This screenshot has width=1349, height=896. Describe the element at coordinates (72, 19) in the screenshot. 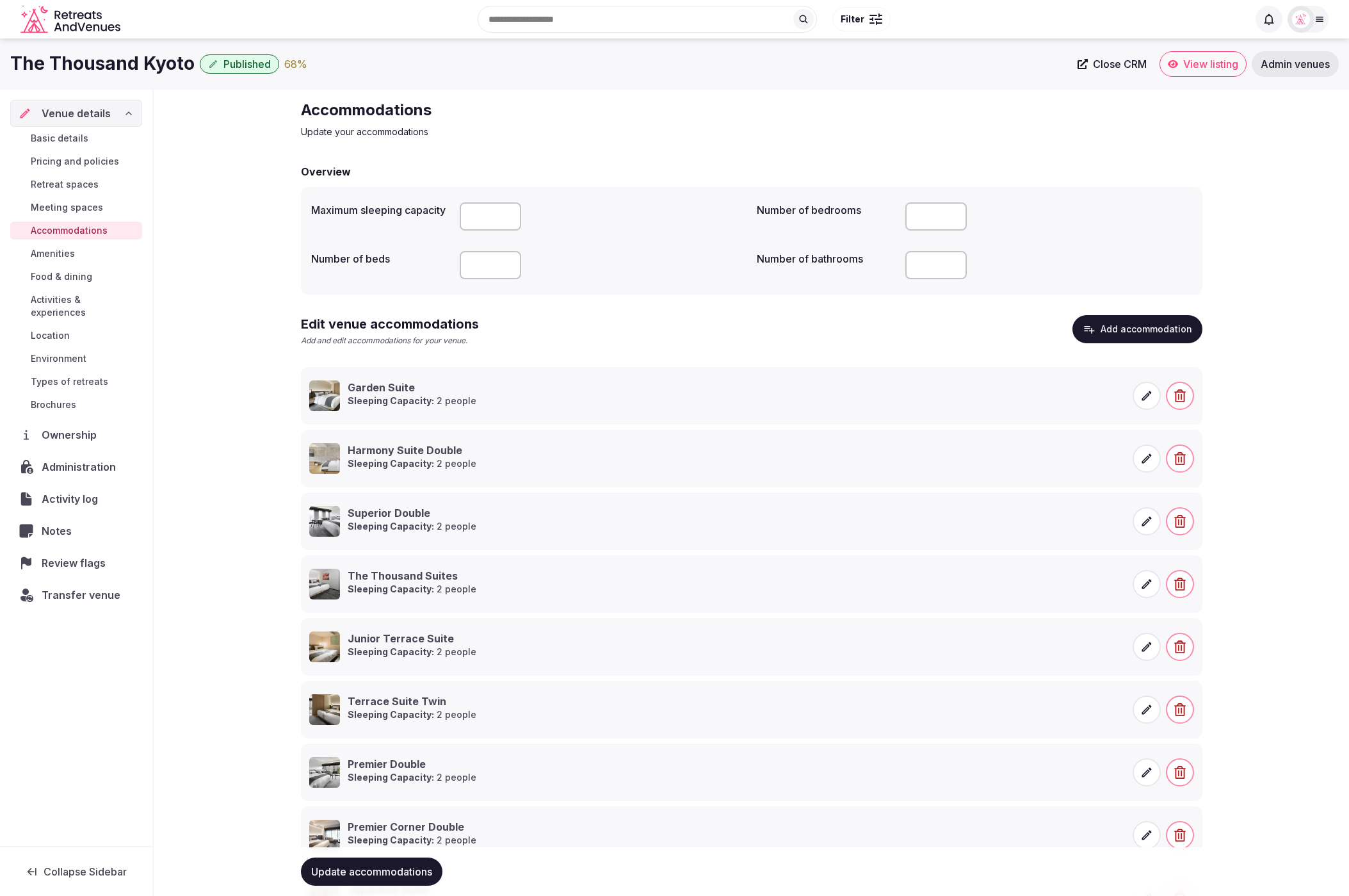

I see `a: Visit the homepage` at that location.